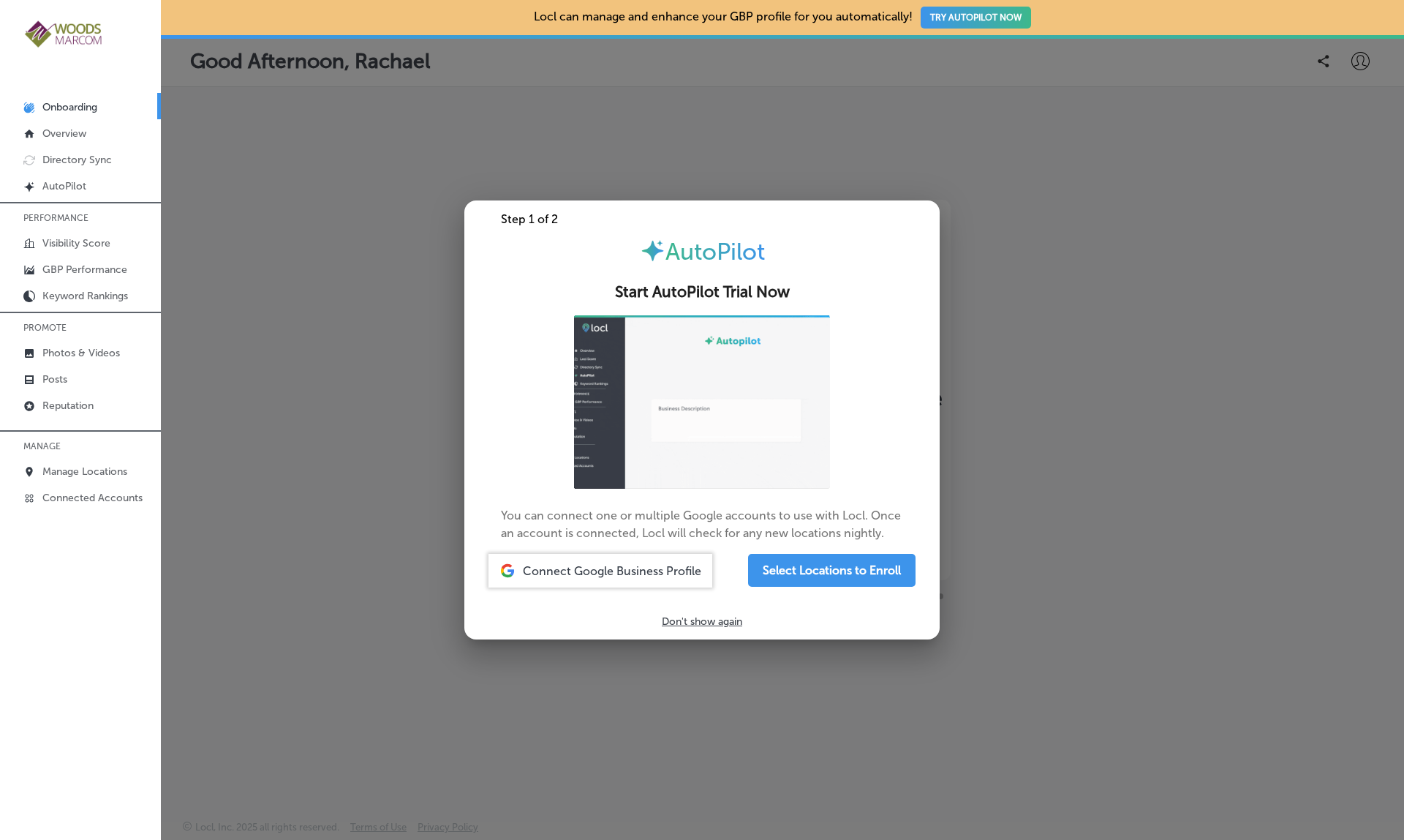  Describe the element at coordinates (831, 570) in the screenshot. I see `button: Select Locations to Enroll` at that location.